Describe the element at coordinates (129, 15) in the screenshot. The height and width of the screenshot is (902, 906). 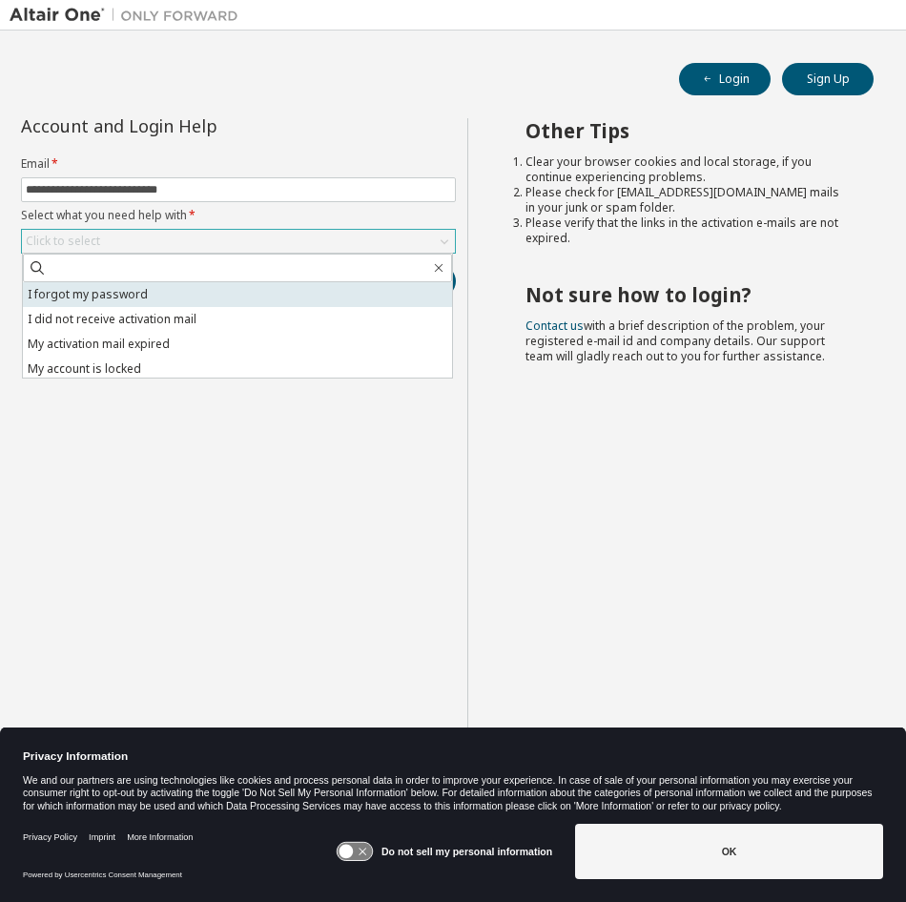
I see `img: Altair One` at that location.